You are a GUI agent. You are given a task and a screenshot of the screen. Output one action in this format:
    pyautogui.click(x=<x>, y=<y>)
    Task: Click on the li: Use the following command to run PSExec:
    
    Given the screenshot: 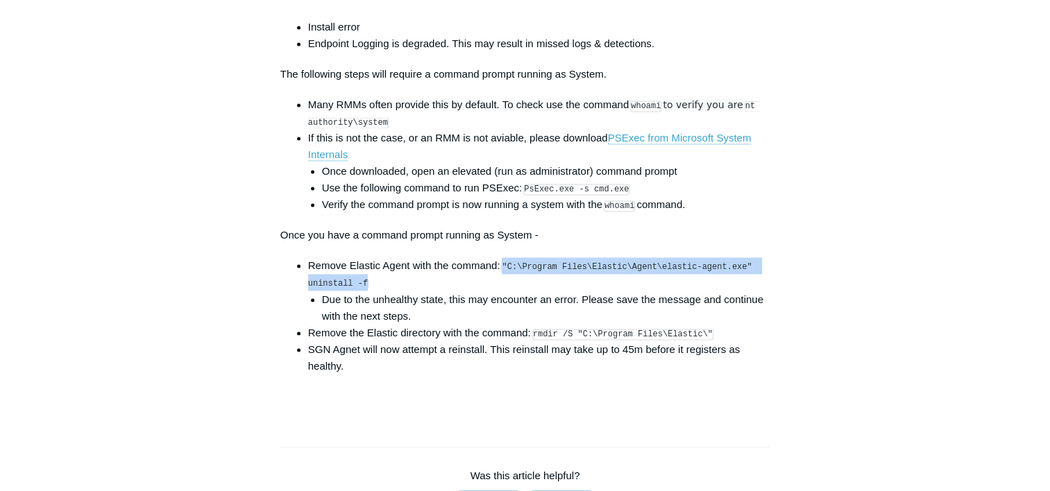 What is the action you would take?
    pyautogui.click(x=546, y=188)
    